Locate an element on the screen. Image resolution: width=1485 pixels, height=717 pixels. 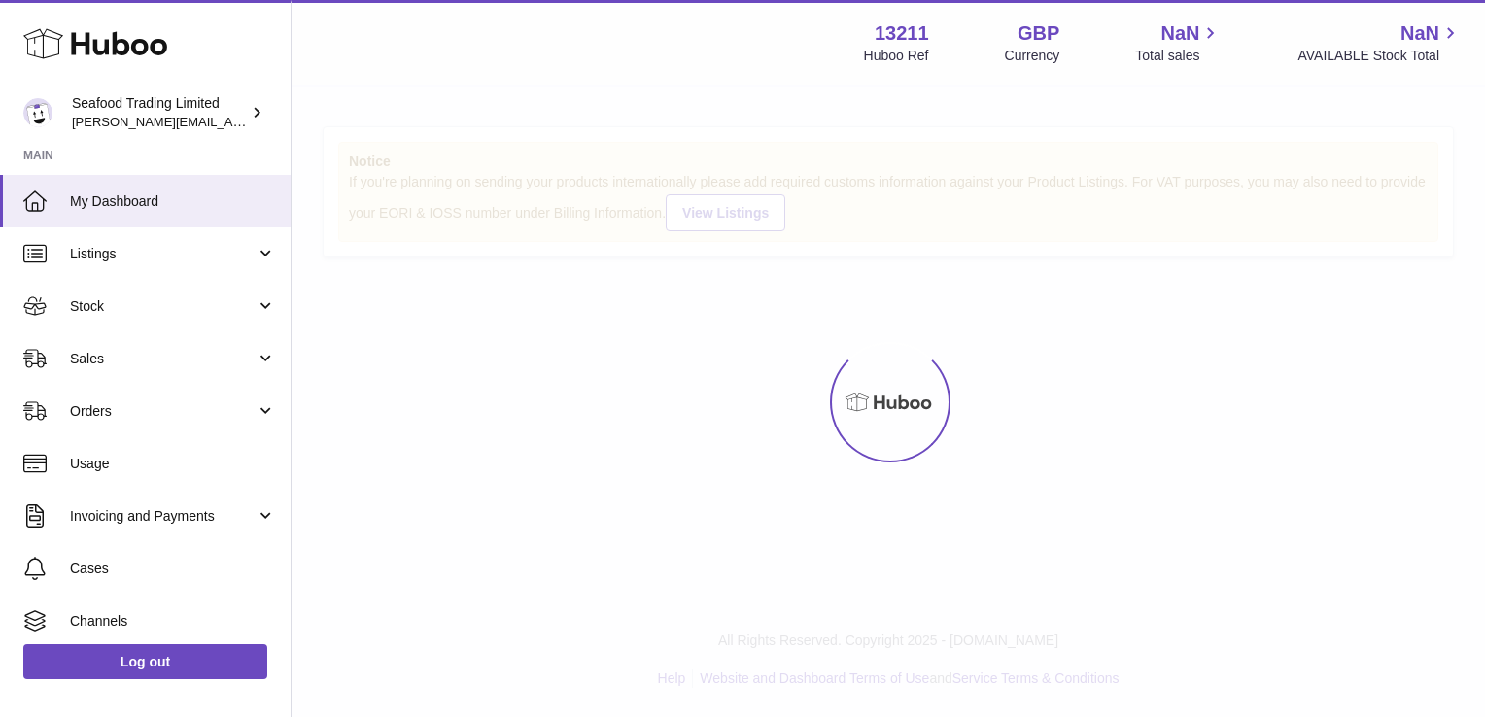
div: Currency is located at coordinates (1032, 55).